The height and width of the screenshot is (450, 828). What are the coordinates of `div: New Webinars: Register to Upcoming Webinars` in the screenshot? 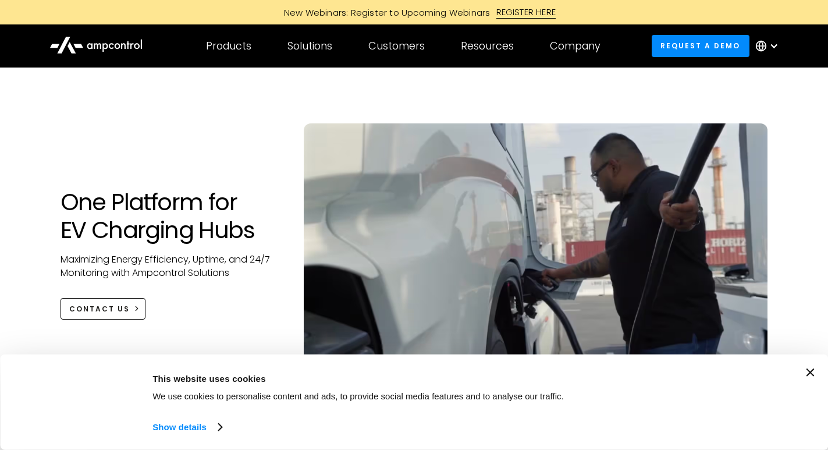 It's located at (384, 12).